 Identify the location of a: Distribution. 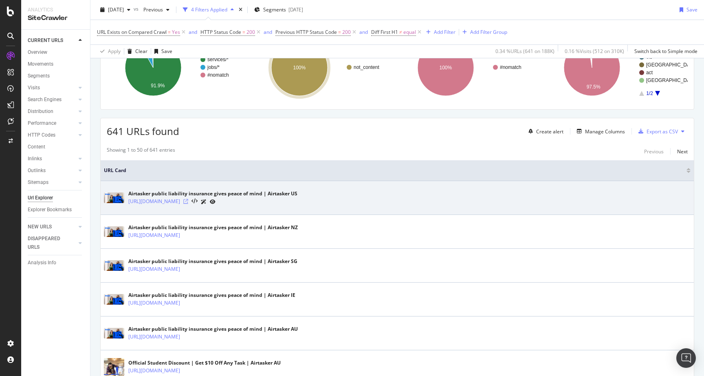
(52, 111).